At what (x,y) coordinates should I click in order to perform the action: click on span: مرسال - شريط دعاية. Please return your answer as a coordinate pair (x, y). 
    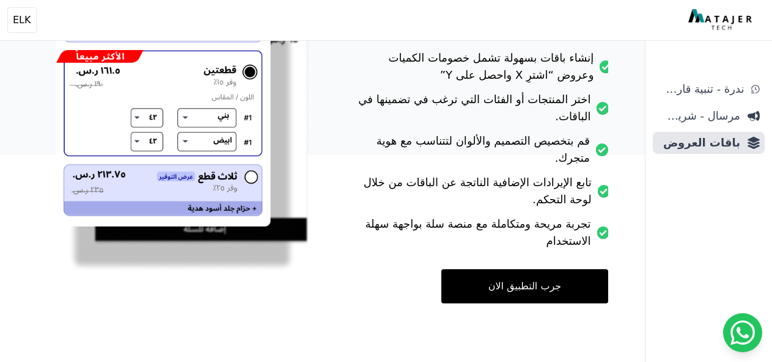
    Looking at the image, I should click on (698, 116).